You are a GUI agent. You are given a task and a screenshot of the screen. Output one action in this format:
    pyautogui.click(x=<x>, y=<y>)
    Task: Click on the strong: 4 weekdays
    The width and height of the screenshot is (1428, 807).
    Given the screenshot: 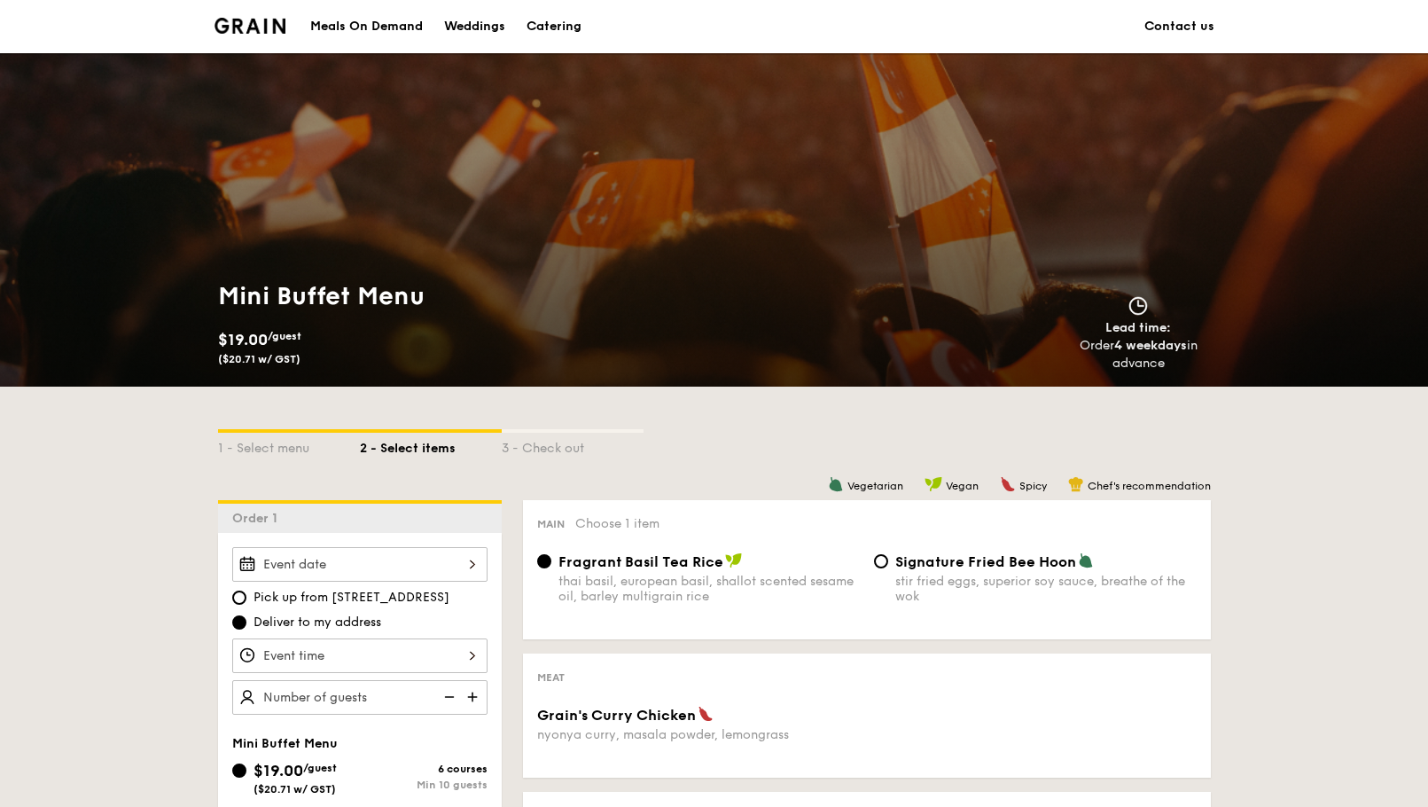 What is the action you would take?
    pyautogui.click(x=1150, y=345)
    